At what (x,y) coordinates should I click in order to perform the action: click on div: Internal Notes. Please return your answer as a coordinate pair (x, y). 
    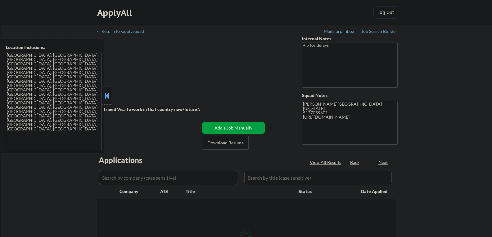
    Looking at the image, I should click on (350, 39).